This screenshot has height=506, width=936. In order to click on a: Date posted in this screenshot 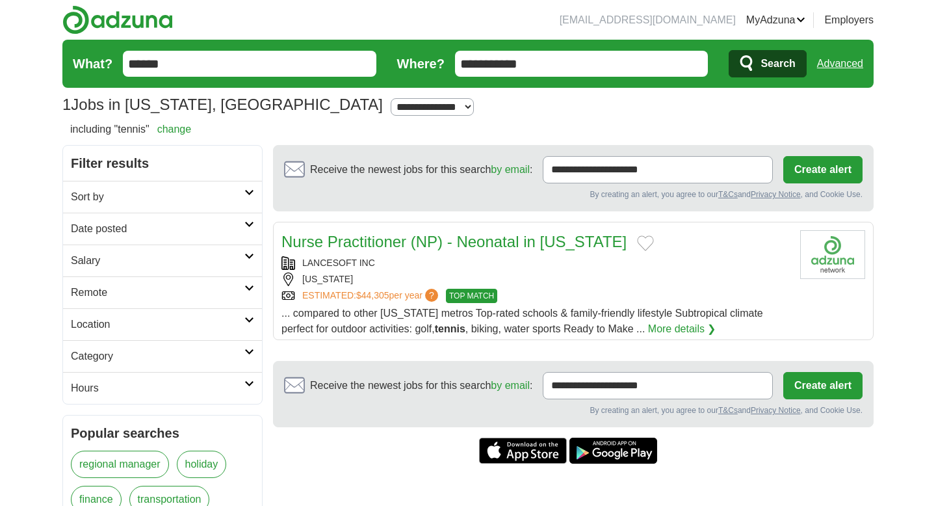, I will do `click(162, 228)`.